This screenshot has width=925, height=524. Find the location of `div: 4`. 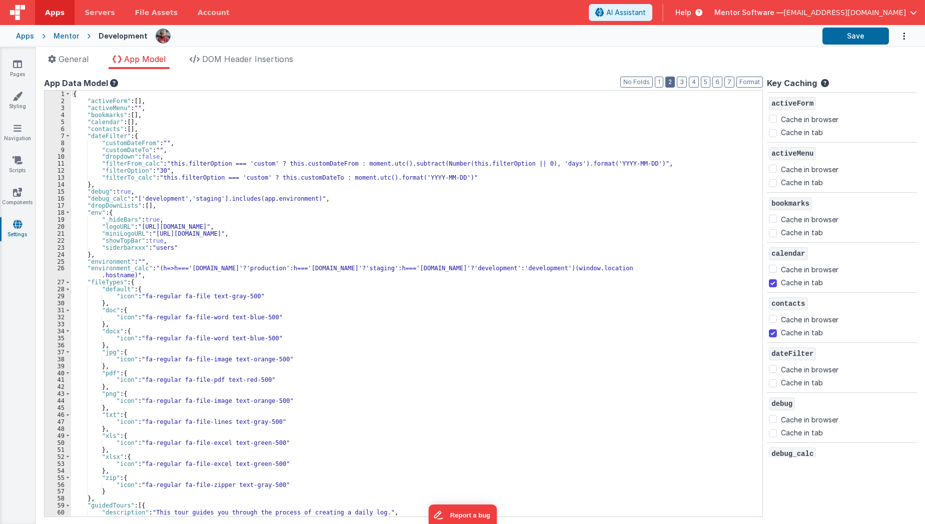

div: 4 is located at coordinates (58, 115).